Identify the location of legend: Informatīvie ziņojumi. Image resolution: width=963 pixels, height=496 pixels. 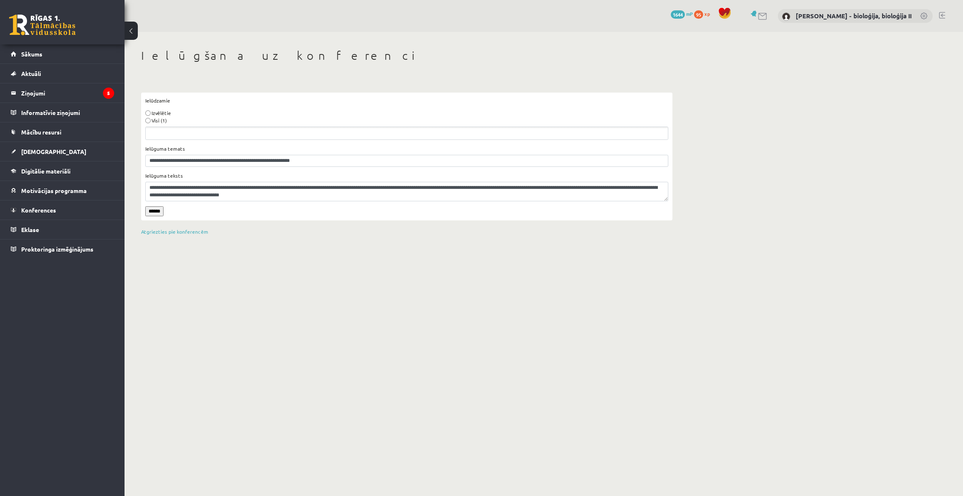
(68, 113).